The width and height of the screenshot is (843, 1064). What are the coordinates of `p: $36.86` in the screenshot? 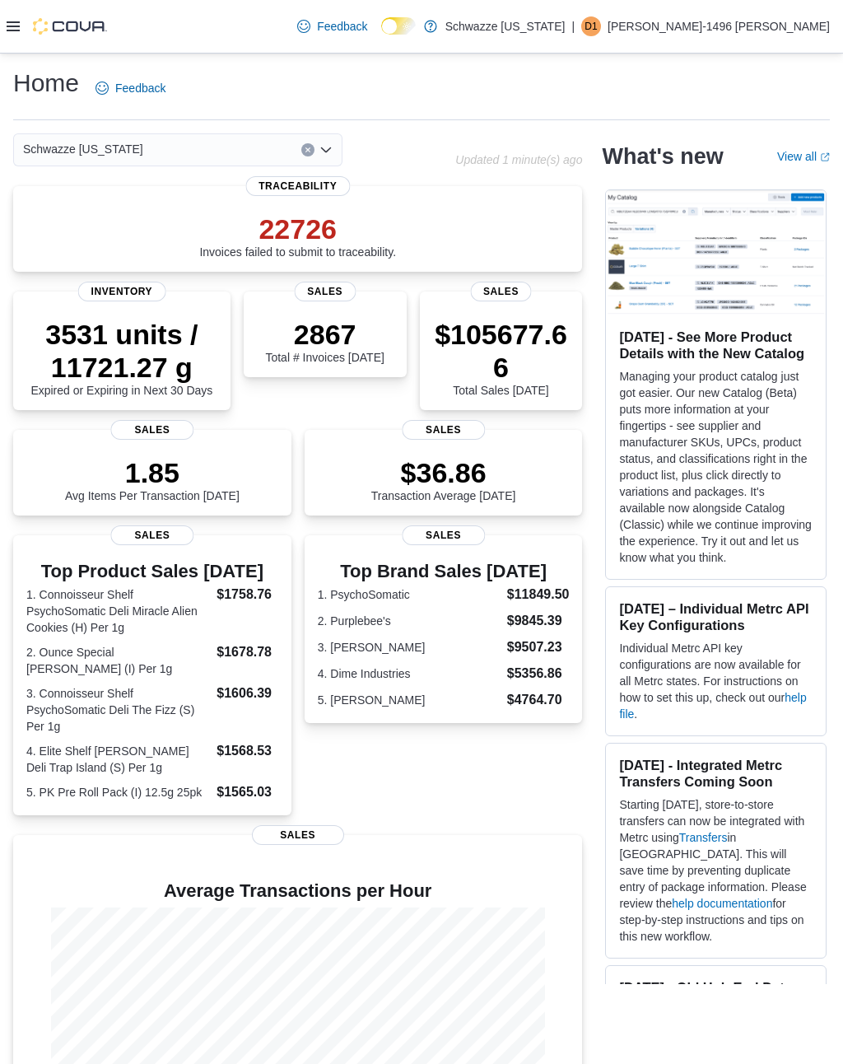 It's located at (444, 473).